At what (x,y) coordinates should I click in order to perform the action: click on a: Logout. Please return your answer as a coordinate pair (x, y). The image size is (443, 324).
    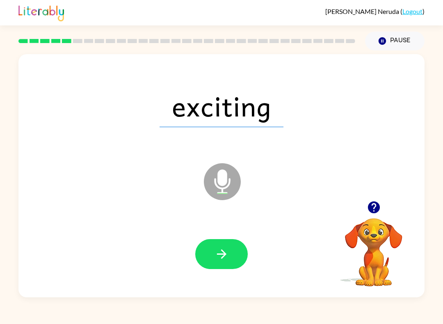
    Looking at the image, I should click on (413, 11).